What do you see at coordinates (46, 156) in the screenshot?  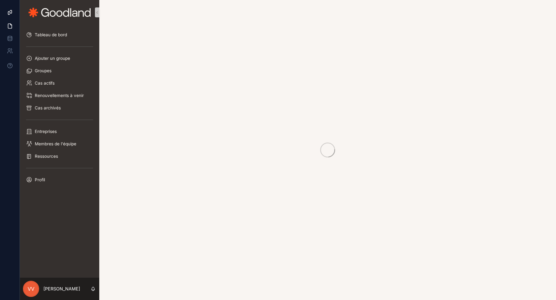 I see `span: Ressources` at bounding box center [46, 156].